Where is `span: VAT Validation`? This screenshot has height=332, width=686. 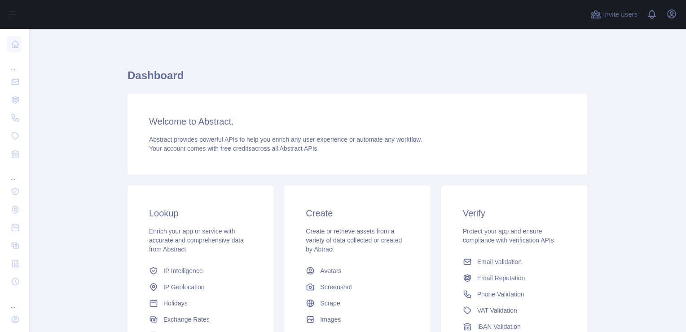
span: VAT Validation is located at coordinates (497, 310).